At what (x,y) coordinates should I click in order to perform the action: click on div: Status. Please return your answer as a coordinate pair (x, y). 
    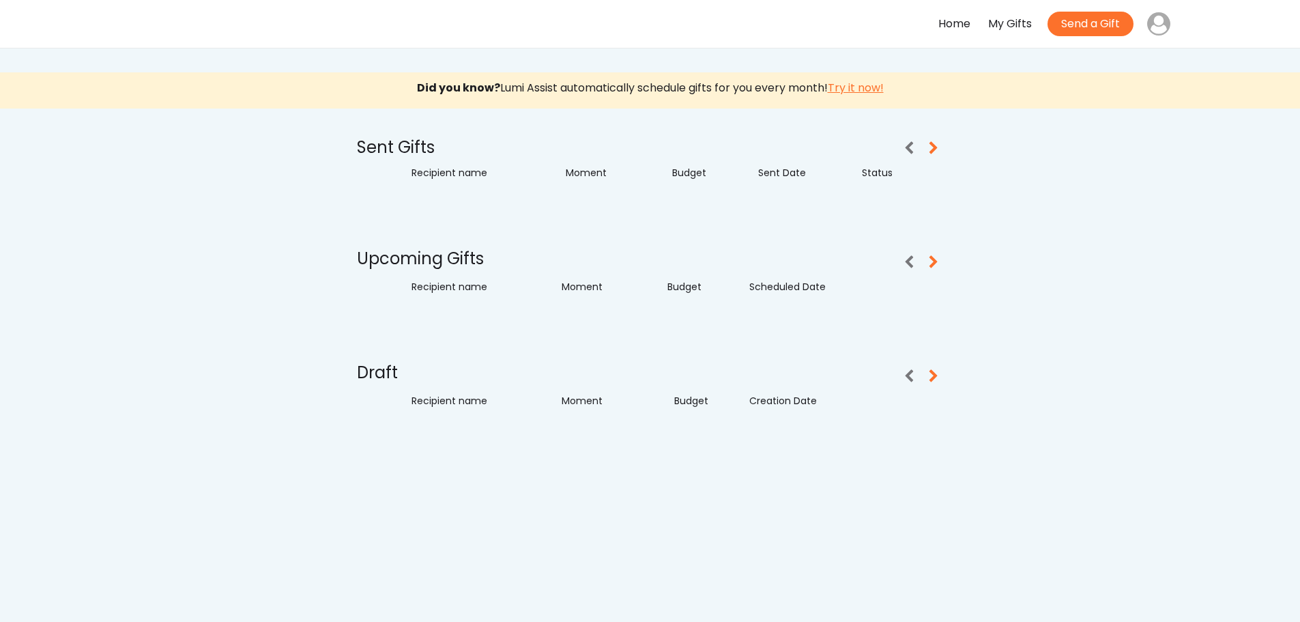
    Looking at the image, I should click on (849, 173).